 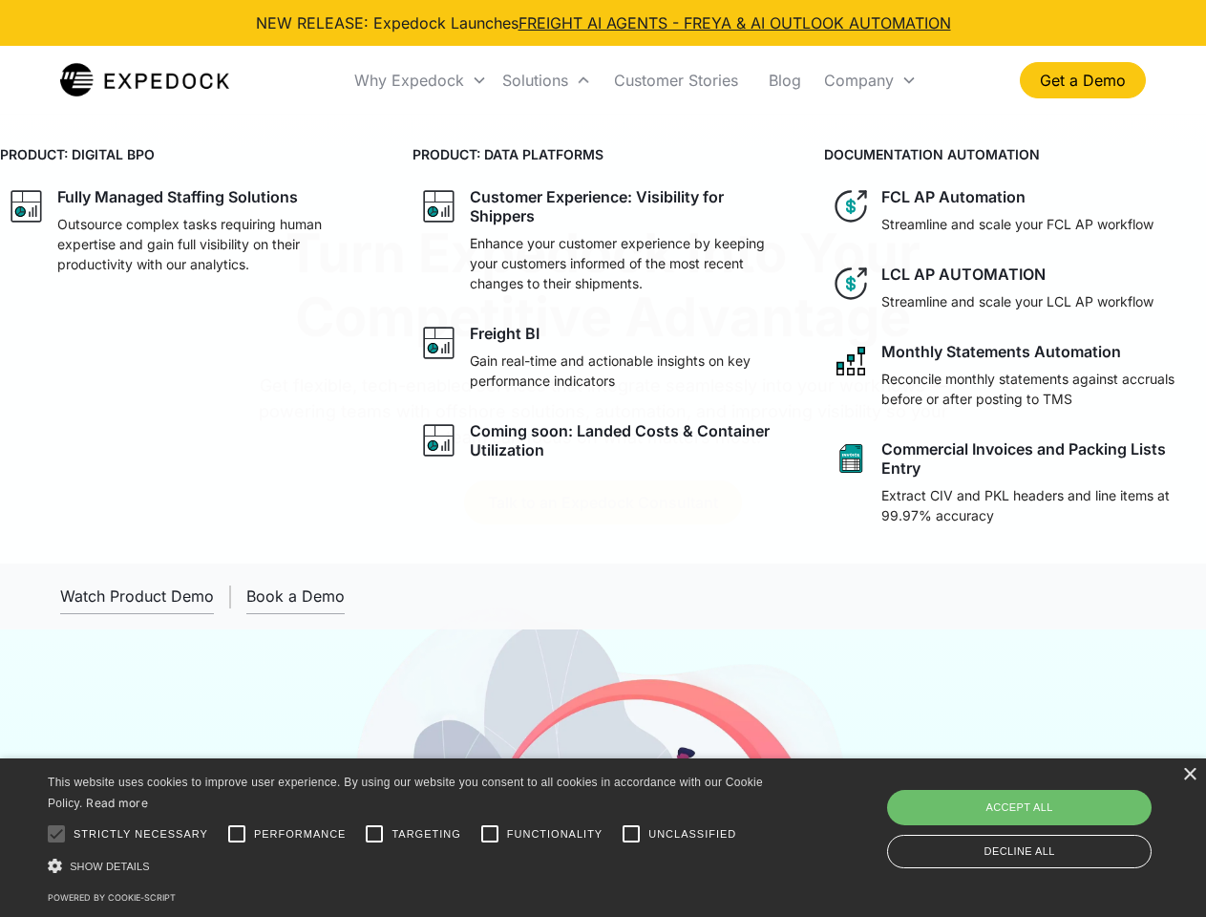 What do you see at coordinates (1015, 288) in the screenshot?
I see `a: dollar iconLCL AP AUTOMATIONStreamline and scale your LCL AP workflow` at bounding box center [1015, 288].